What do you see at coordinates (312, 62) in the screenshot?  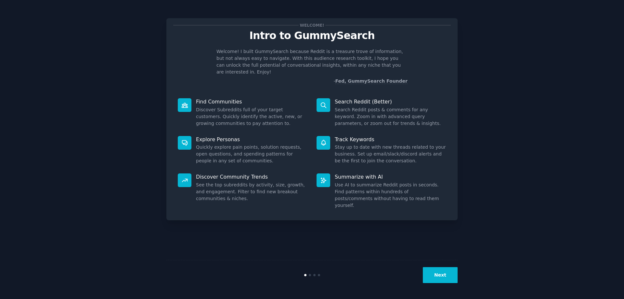 I see `p: Welcome! I built GummySearch because Reddit is a treasure trove of information, but not always ea...` at bounding box center [312, 62].